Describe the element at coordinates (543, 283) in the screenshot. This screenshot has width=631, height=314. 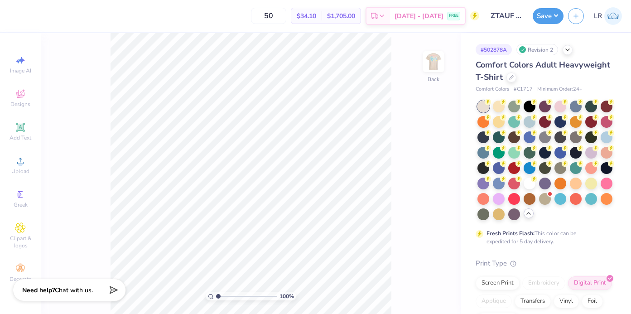
I see `div: Embroidery` at that location.